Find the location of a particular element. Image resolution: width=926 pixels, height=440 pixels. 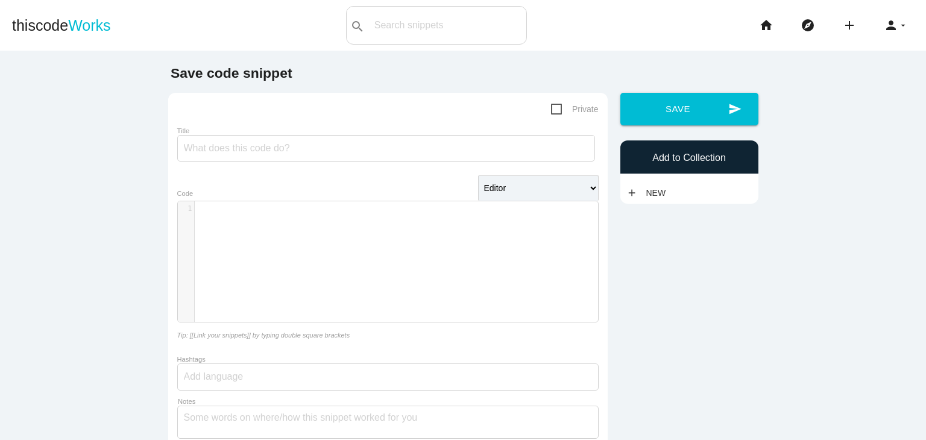

input: Search snippets is located at coordinates (447, 25).